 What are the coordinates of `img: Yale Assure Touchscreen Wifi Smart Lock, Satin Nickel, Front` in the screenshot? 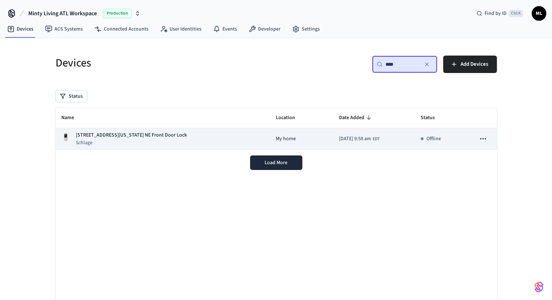 It's located at (66, 137).